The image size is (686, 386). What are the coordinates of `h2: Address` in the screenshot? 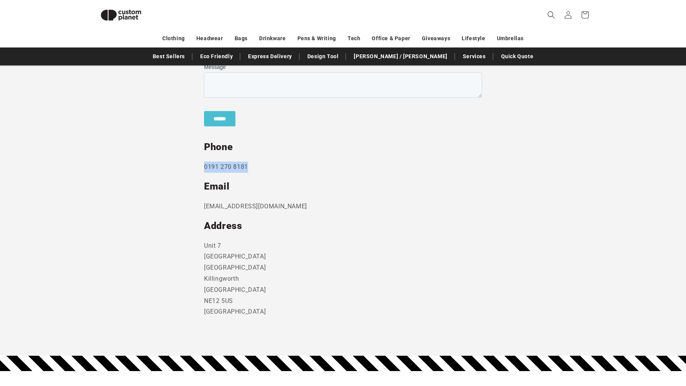 It's located at (343, 226).